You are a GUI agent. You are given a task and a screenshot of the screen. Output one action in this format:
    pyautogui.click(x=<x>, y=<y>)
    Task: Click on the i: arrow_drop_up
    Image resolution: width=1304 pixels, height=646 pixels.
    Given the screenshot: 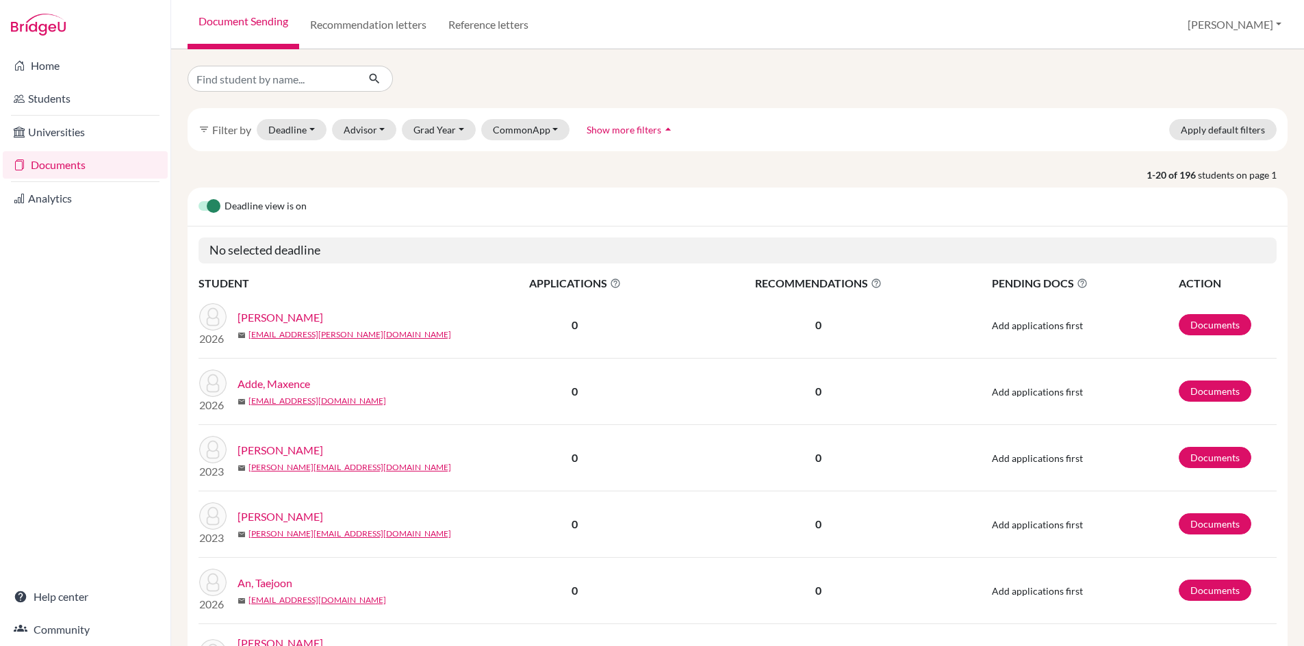 What is the action you would take?
    pyautogui.click(x=668, y=129)
    